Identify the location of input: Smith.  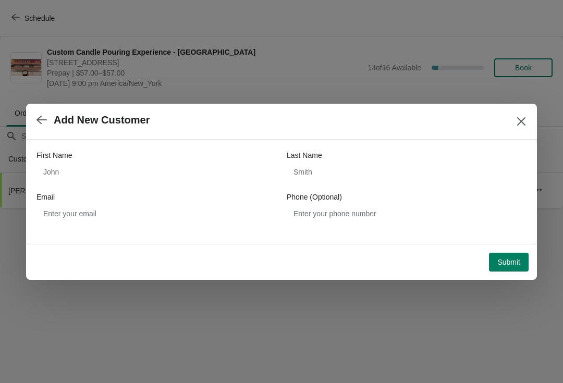
(406, 172).